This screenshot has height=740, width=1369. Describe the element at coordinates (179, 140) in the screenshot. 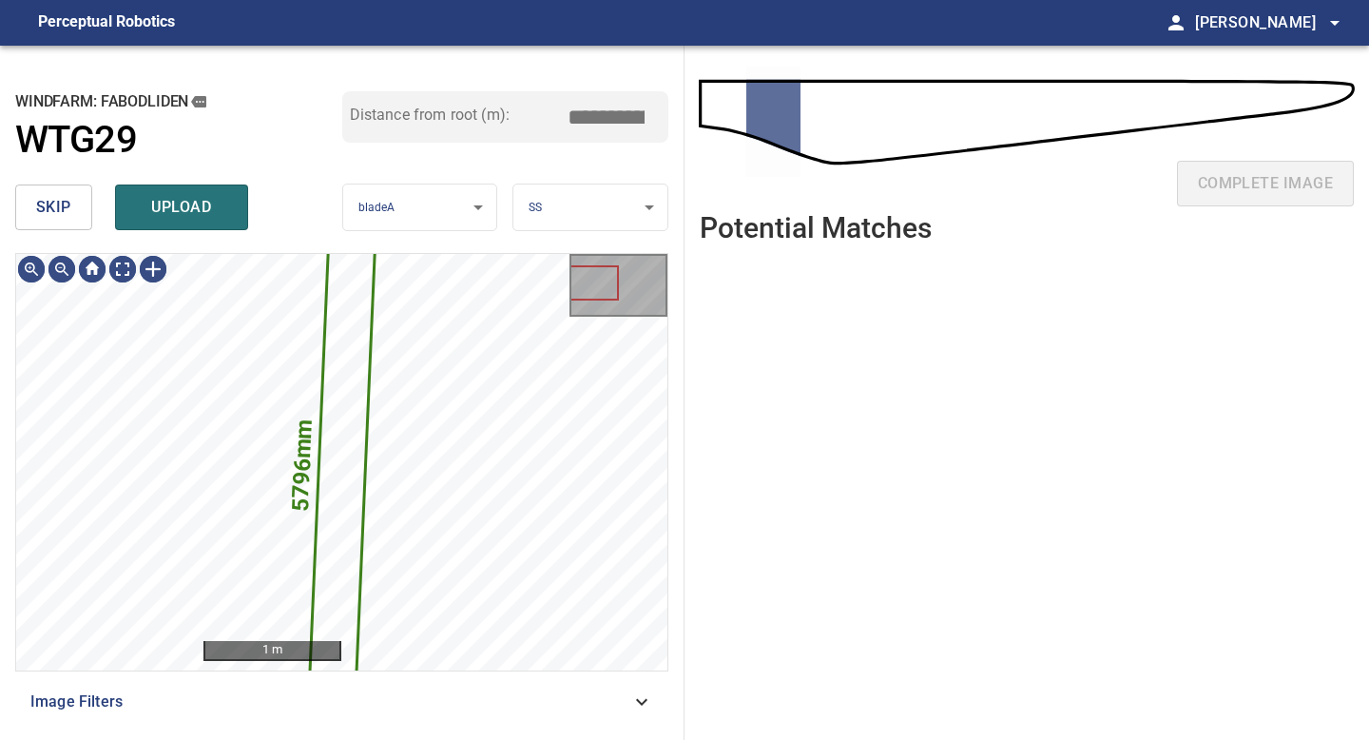

I see `a: WTG29` at that location.